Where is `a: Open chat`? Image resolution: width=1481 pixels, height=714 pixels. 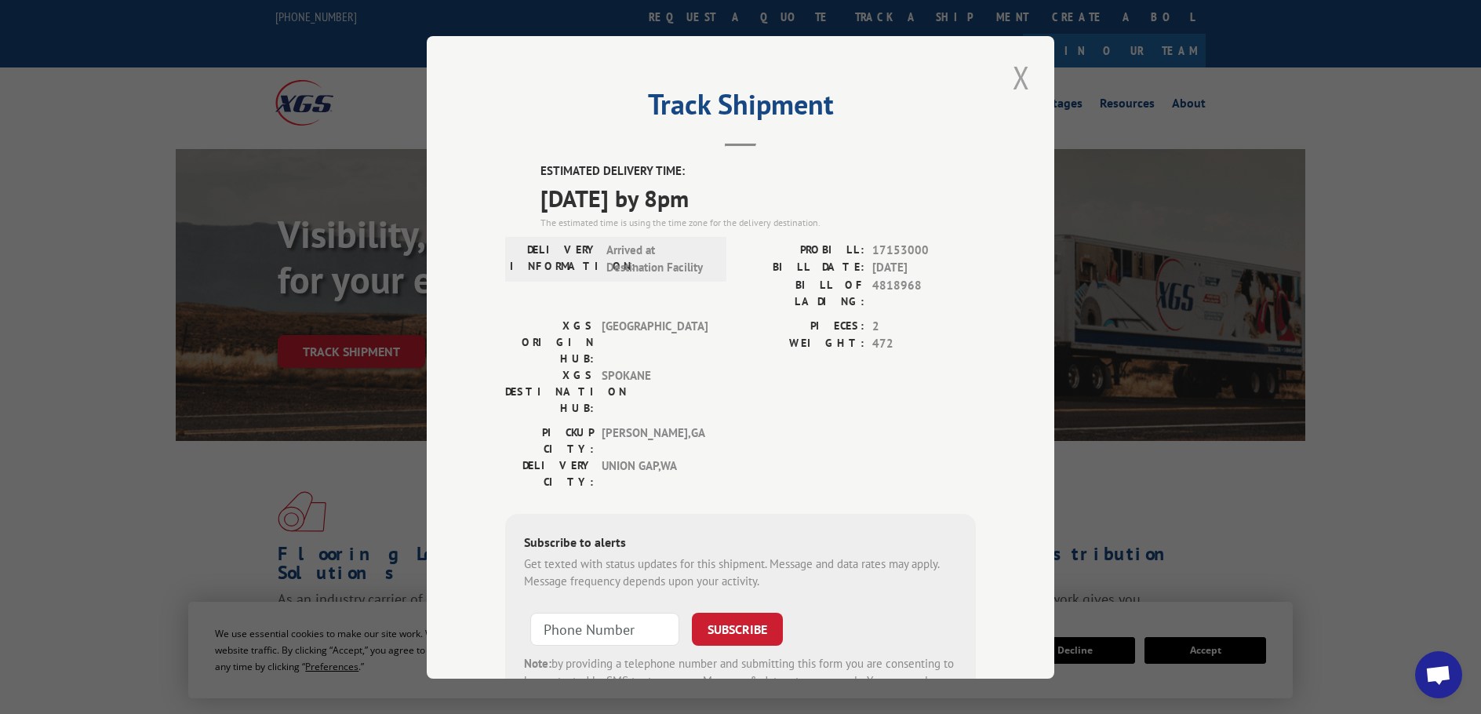
a: Open chat is located at coordinates (1438, 674).